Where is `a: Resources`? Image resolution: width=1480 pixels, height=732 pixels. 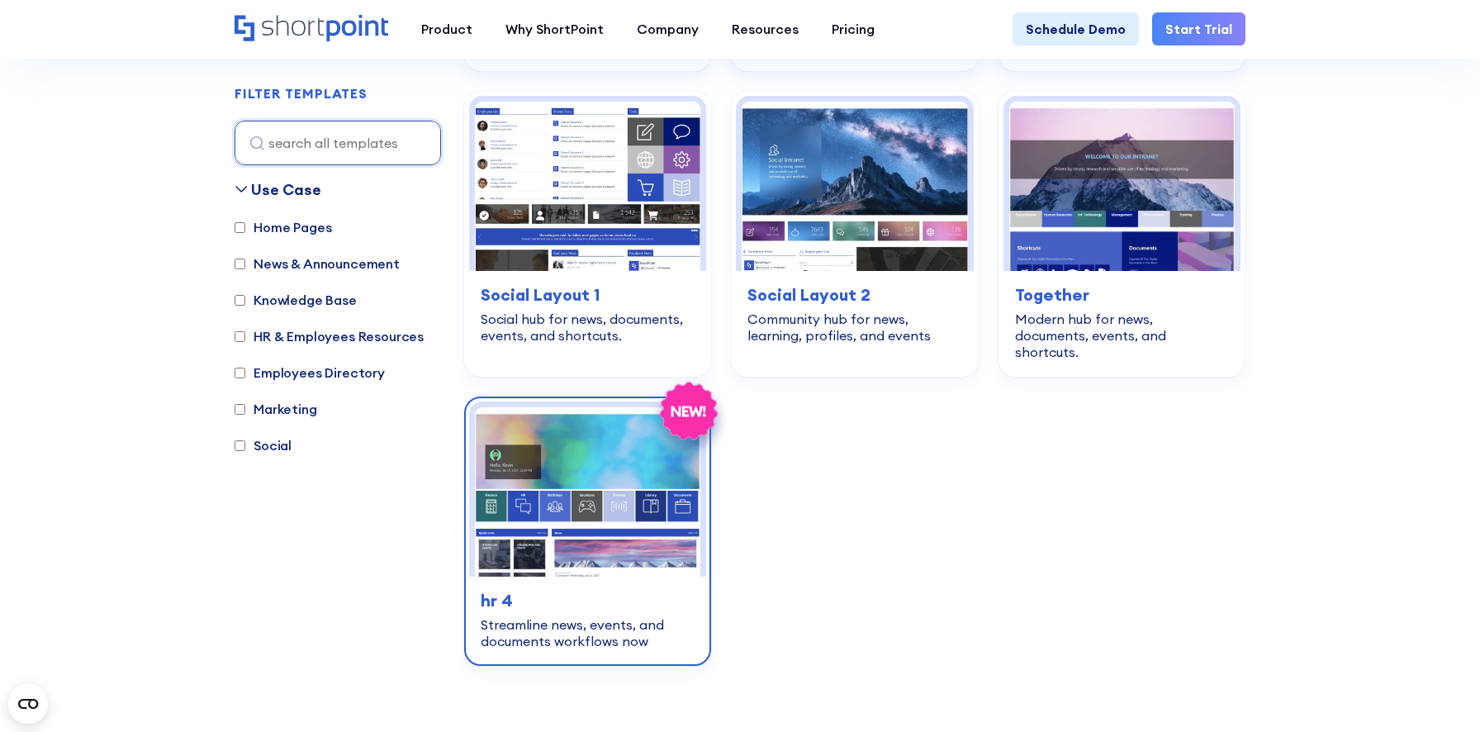 a: Resources is located at coordinates (765, 29).